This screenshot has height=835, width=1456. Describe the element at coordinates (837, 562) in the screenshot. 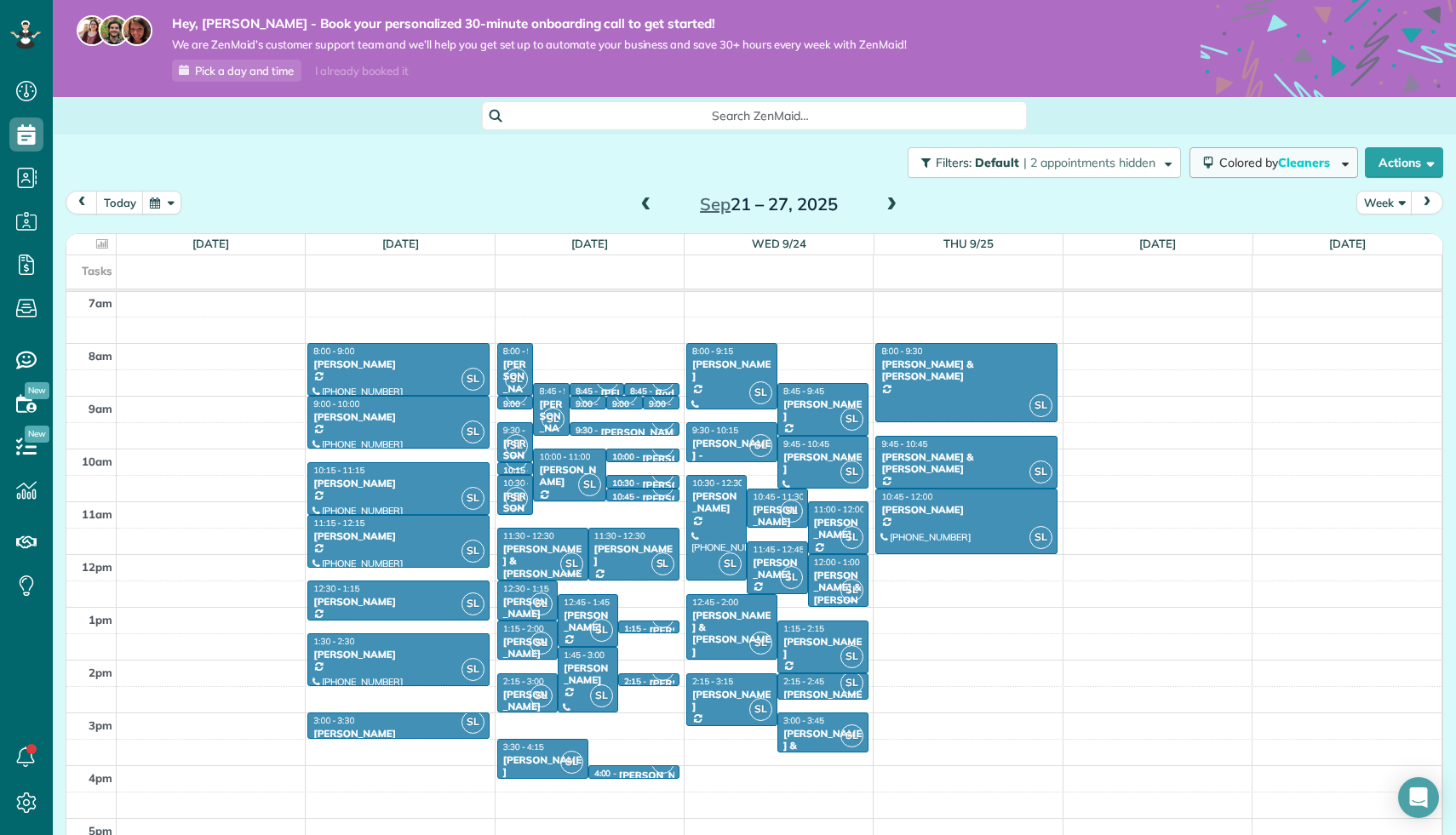

I see `span: 12:00 - 1:00` at that location.